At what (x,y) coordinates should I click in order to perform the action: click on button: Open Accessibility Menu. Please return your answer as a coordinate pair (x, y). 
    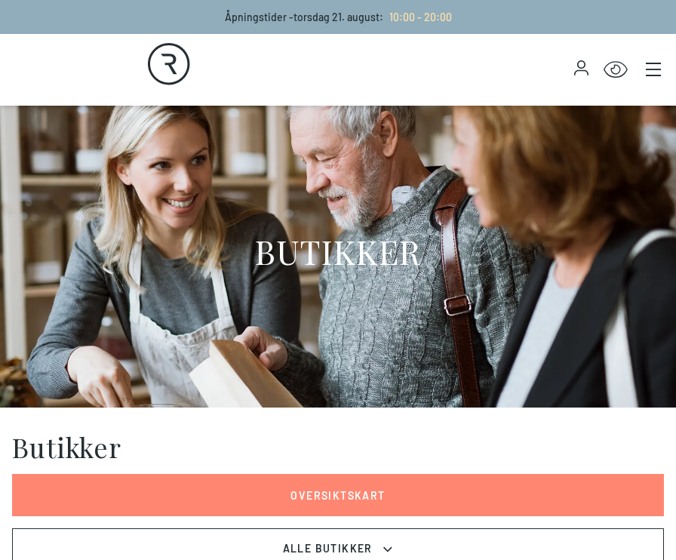
    Looking at the image, I should click on (615, 70).